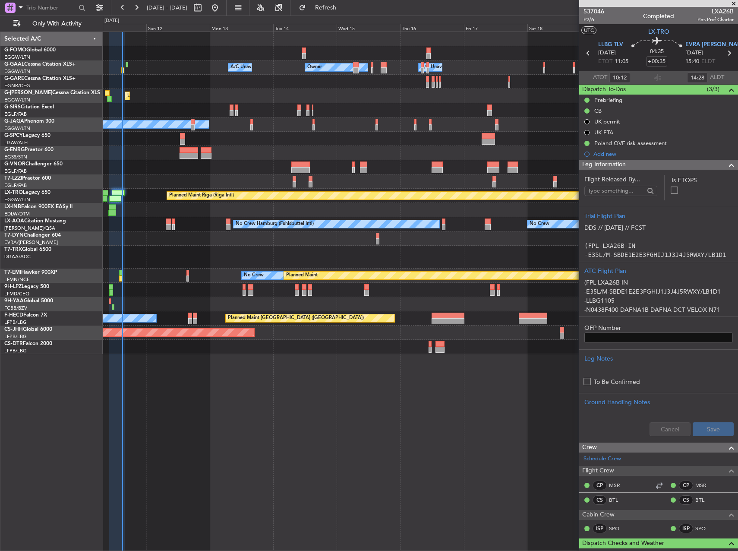  I want to click on a: G-VNORChallenger 650, so click(33, 164).